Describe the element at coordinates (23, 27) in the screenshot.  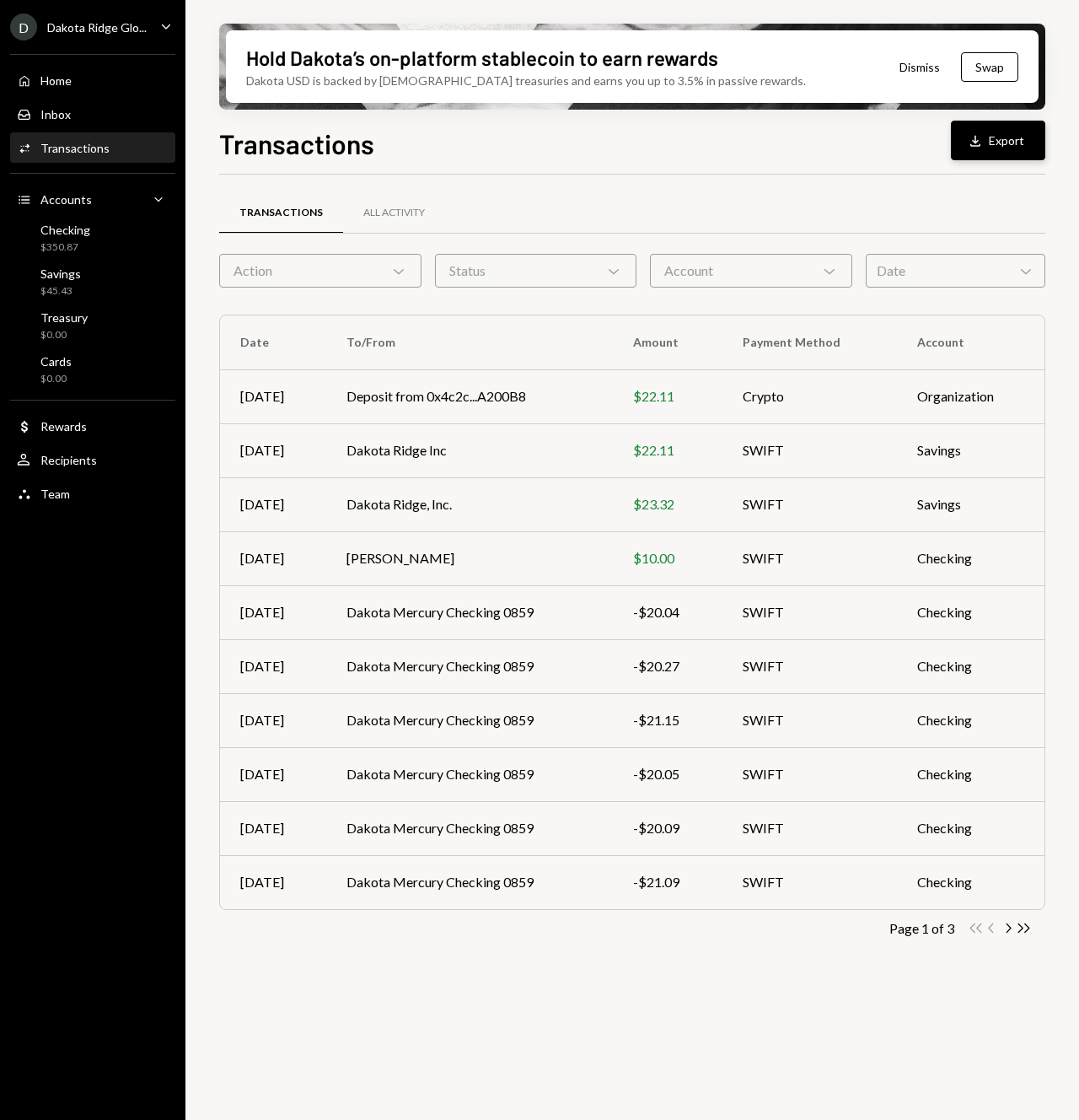
I see `div: D` at that location.